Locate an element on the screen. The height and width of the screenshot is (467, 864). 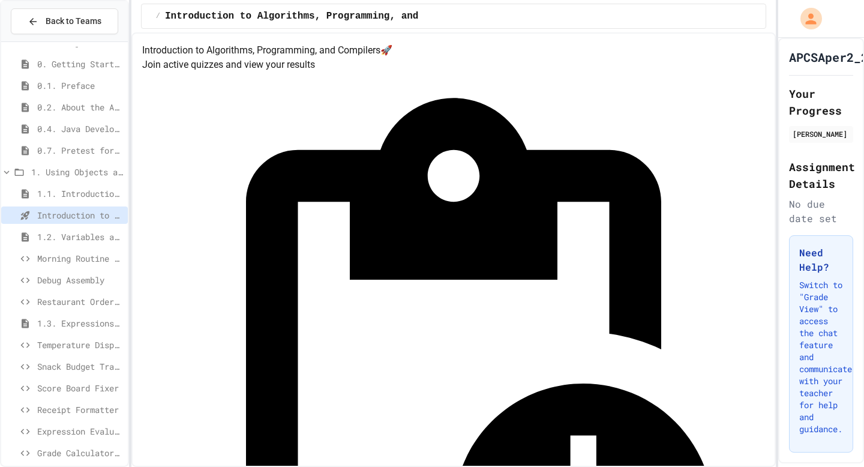
span: 0.1. Preface is located at coordinates (80, 85).